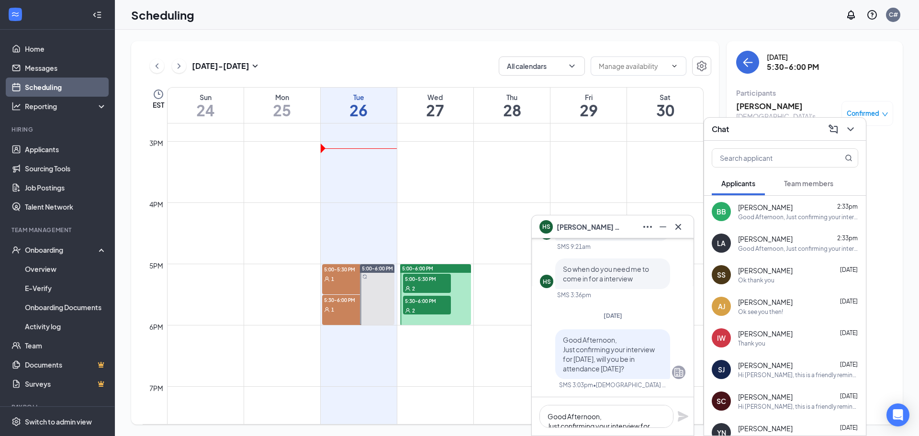 This screenshot has width=919, height=436. I want to click on a: August 24, 2025, so click(205, 105).